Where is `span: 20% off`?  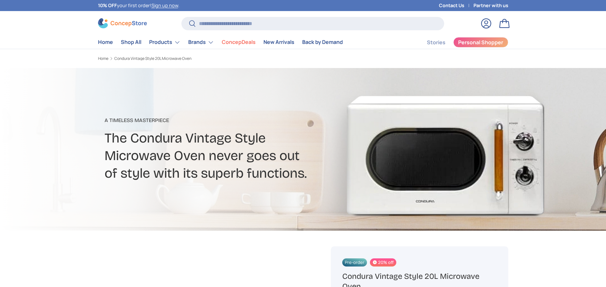
span: 20% off is located at coordinates (383, 262).